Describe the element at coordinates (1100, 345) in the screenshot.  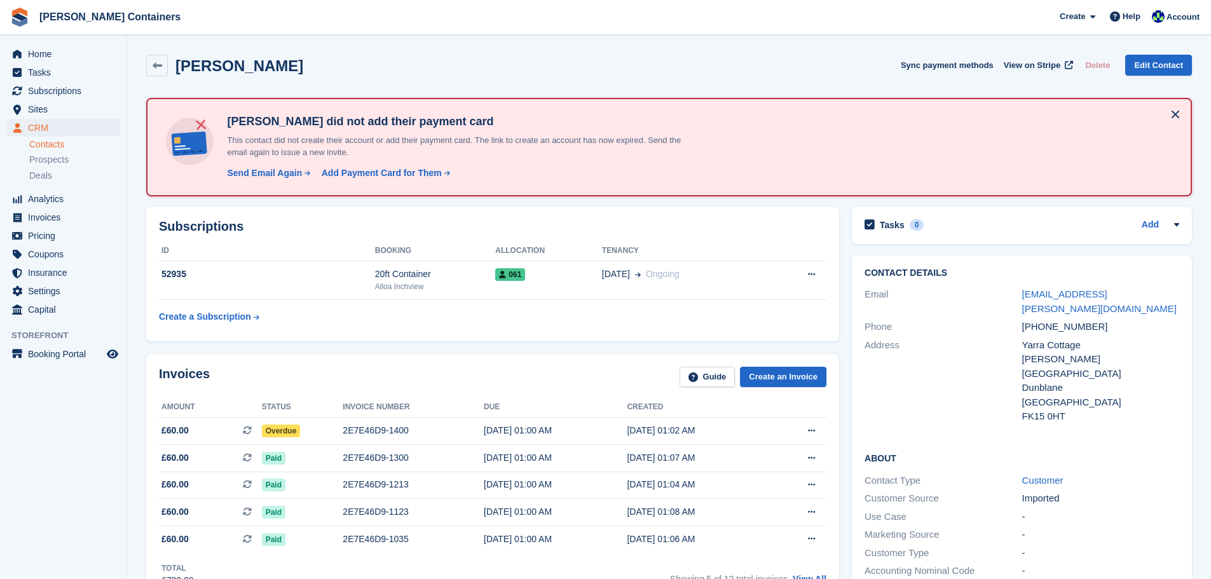
I see `div: Yarra Cottage` at that location.